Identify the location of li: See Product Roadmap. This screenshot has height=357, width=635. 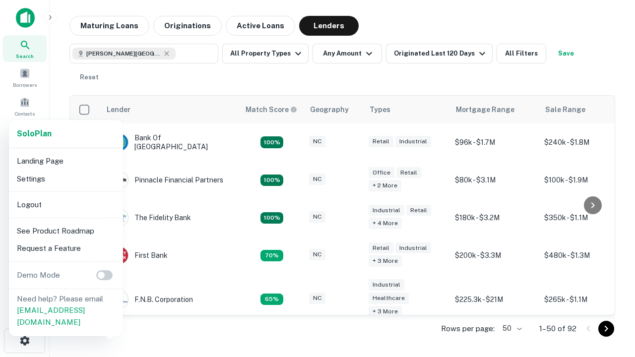
(66, 231).